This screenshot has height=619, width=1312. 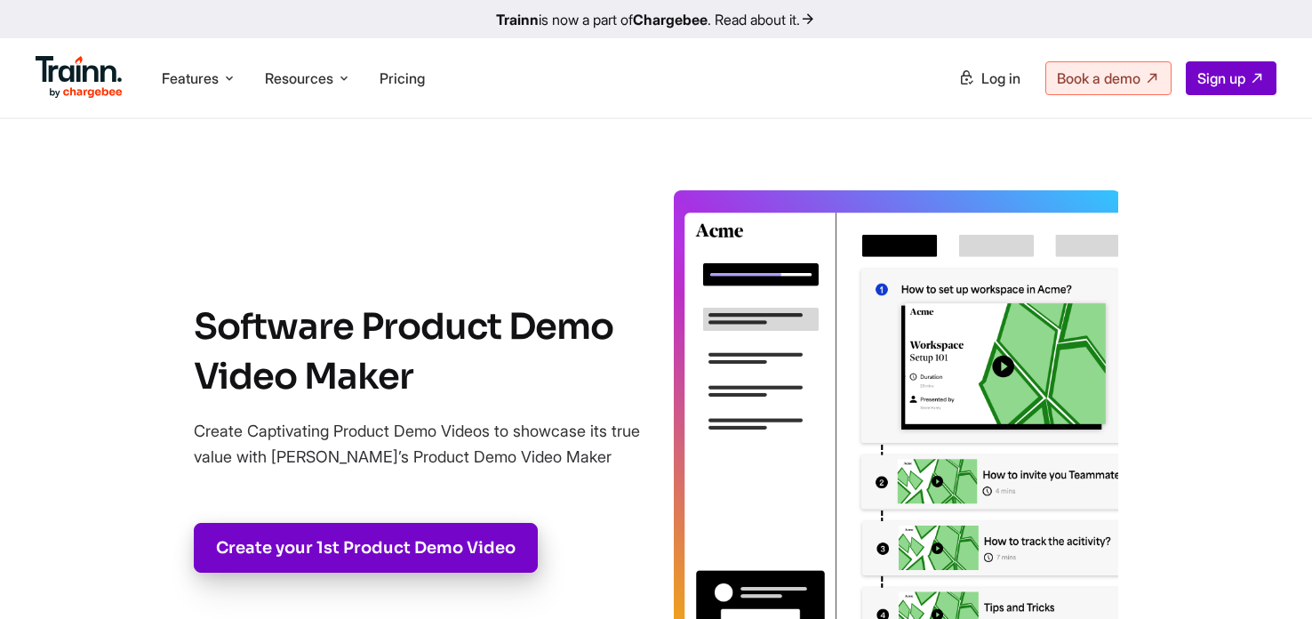 I want to click on span: Book a demo, so click(x=1099, y=78).